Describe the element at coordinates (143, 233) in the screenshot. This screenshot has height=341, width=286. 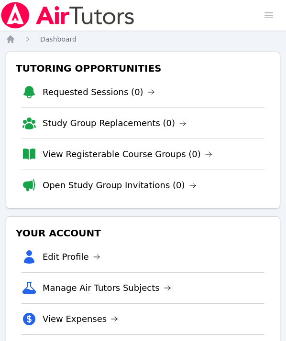
I see `h3: Your Account` at that location.